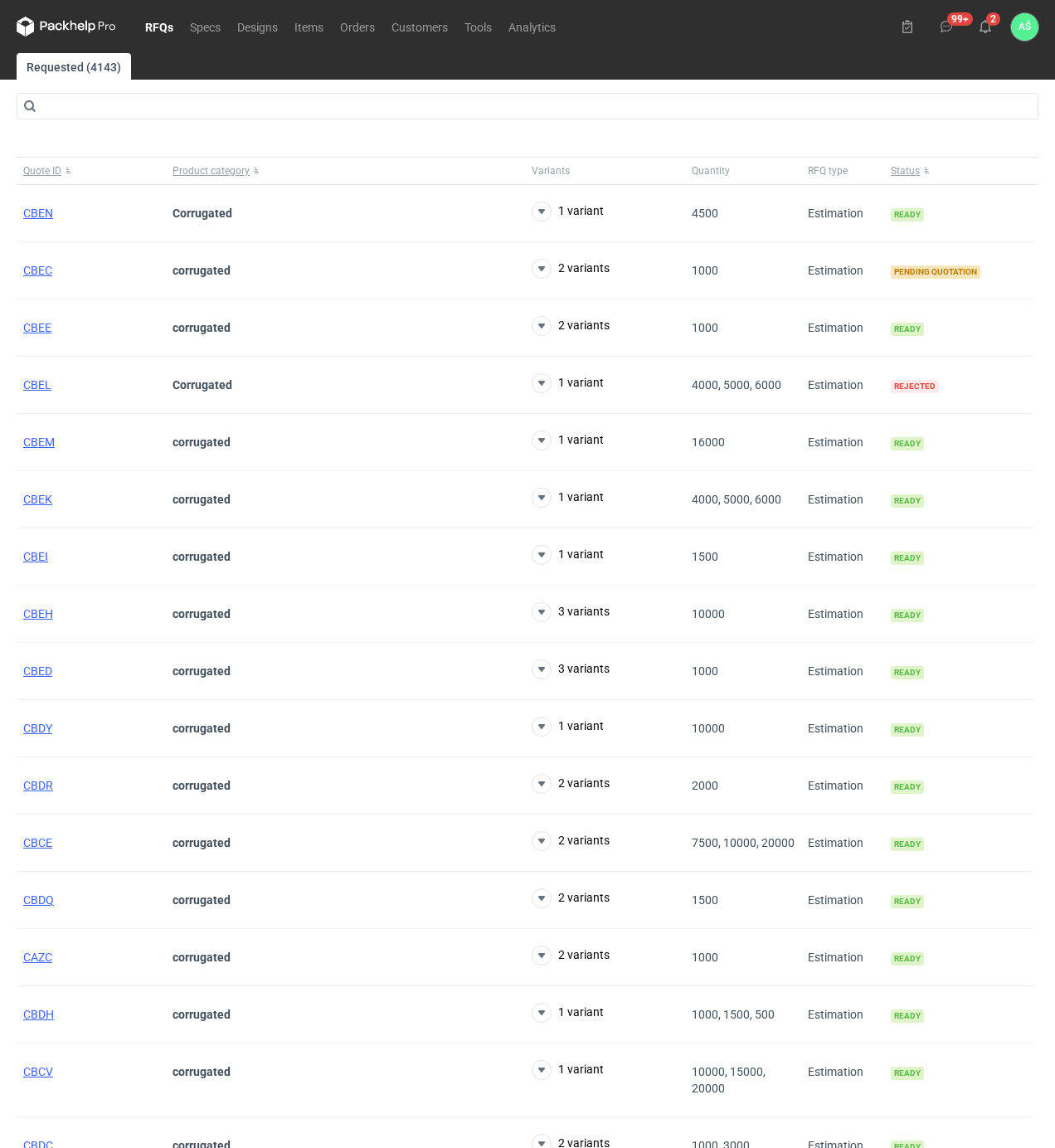 This screenshot has height=1148, width=1055. Describe the element at coordinates (38, 1072) in the screenshot. I see `a: CBCV` at that location.